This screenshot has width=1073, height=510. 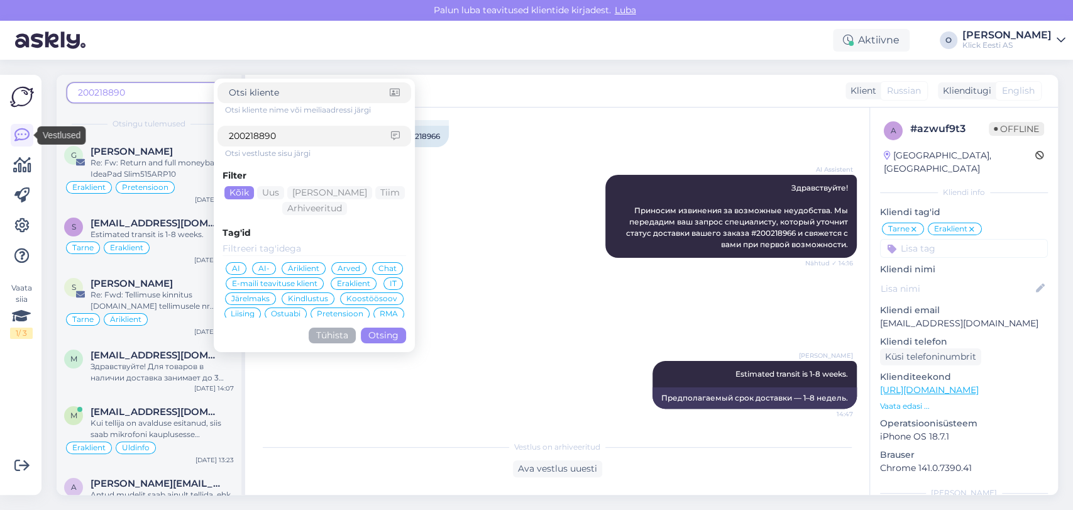 I want to click on div: Kliendi info, so click(x=964, y=192).